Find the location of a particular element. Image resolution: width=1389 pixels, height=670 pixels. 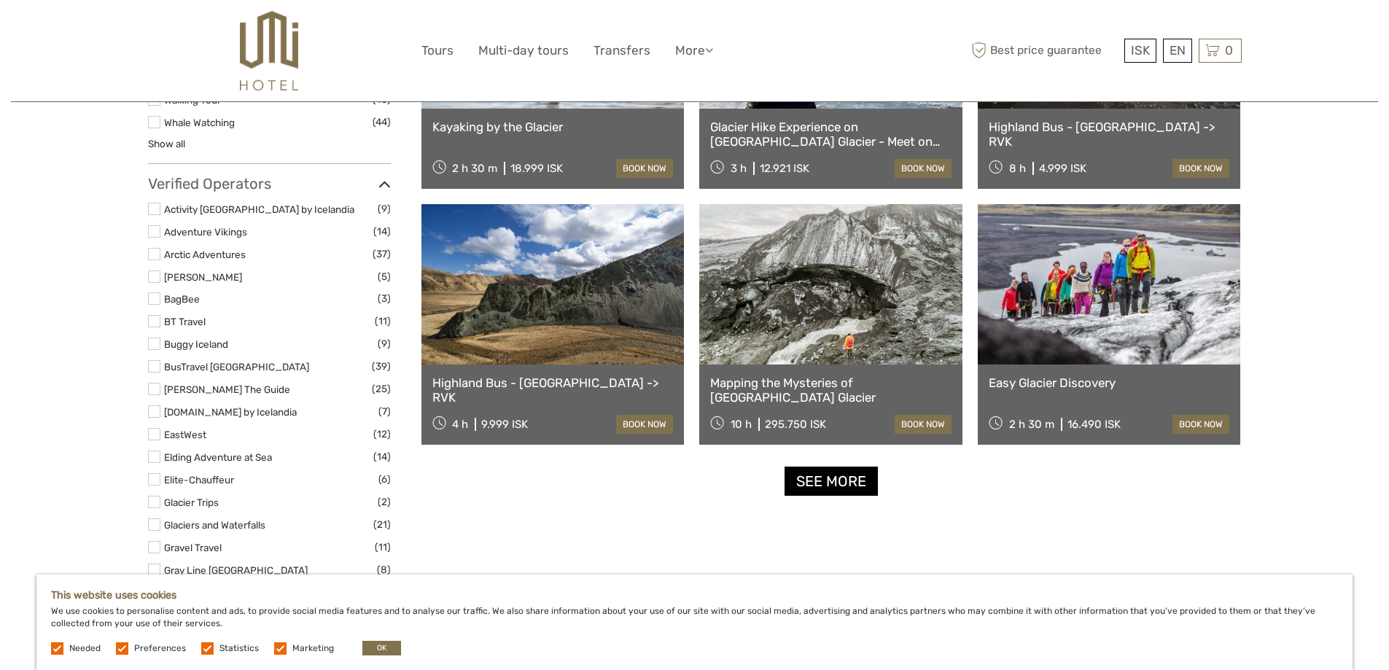

a: BT Travel is located at coordinates (184, 322).